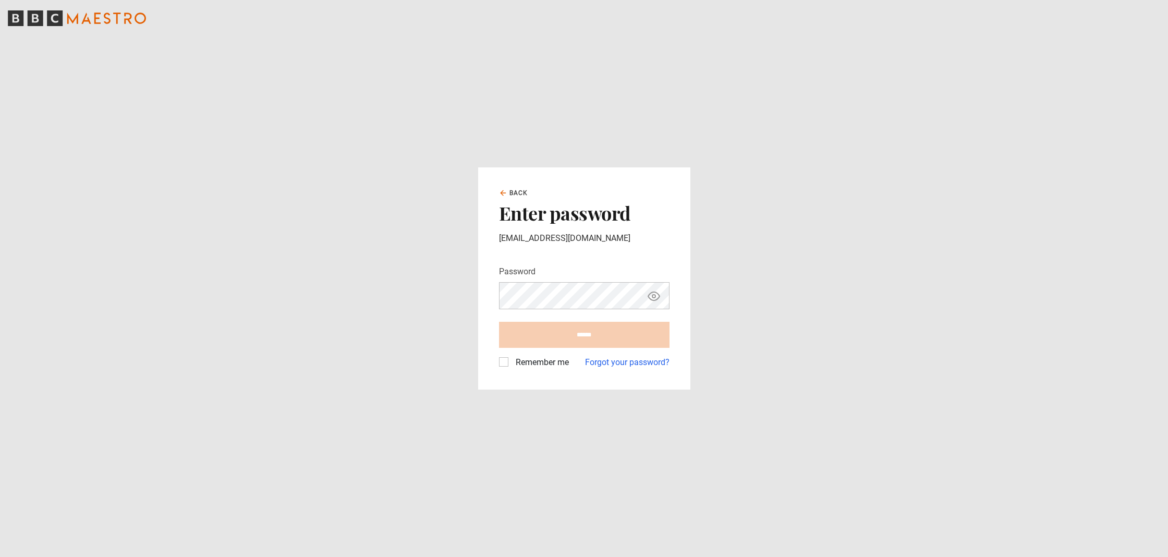 This screenshot has width=1168, height=557. What do you see at coordinates (77, 18) in the screenshot?
I see `a: BBC Maestro` at bounding box center [77, 18].